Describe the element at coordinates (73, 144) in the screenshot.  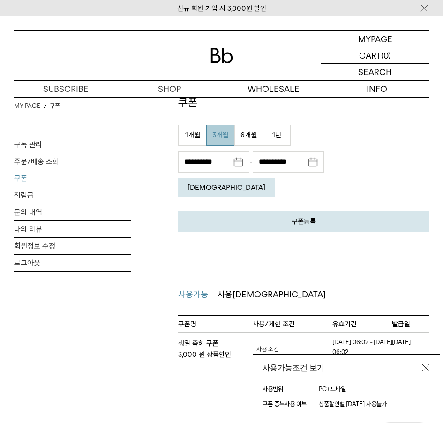
I see `a: 구독 관리` at that location.